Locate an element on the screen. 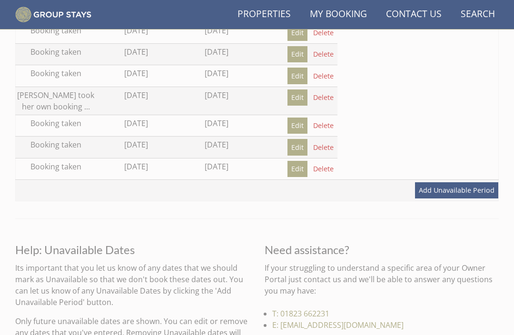  p: Its important that you let us know of any dates that we should mark as Unavailable so that we don... is located at coordinates (132, 285).